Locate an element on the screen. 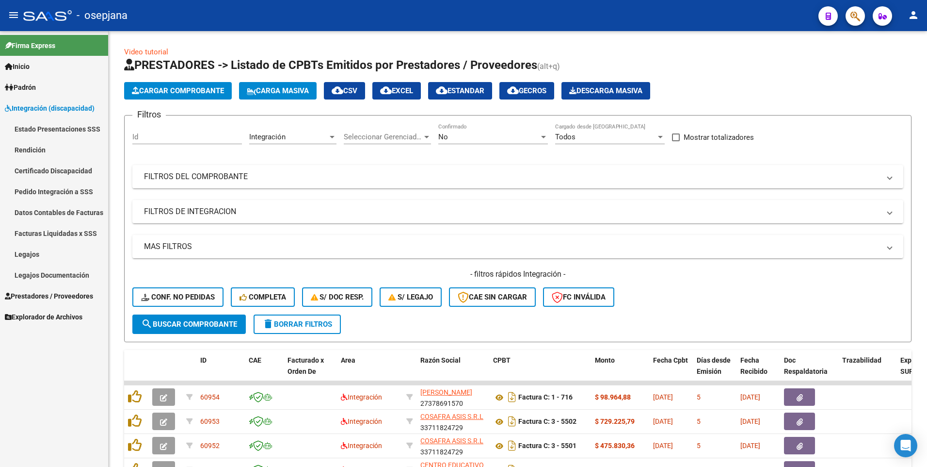 The height and width of the screenshot is (467, 927). span: (alt+q) is located at coordinates (548, 66).